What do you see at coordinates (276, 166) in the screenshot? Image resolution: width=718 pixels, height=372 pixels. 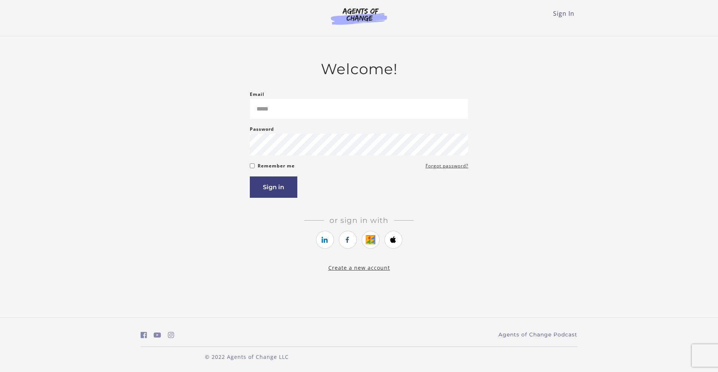 I see `label: Remember me` at bounding box center [276, 166].